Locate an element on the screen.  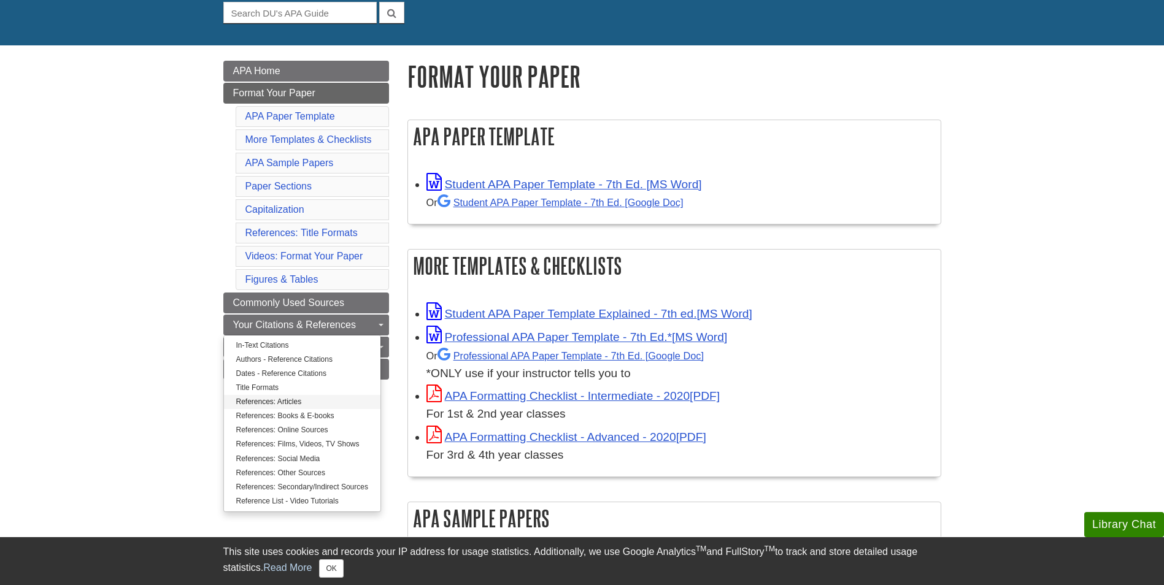
h2: More Templates & Checklists is located at coordinates (674, 266).